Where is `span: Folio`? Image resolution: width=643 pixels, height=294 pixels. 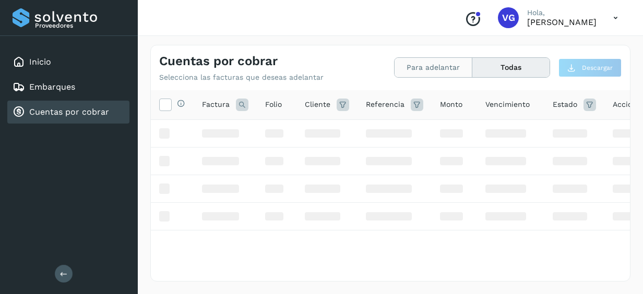
span: Folio is located at coordinates (273, 104).